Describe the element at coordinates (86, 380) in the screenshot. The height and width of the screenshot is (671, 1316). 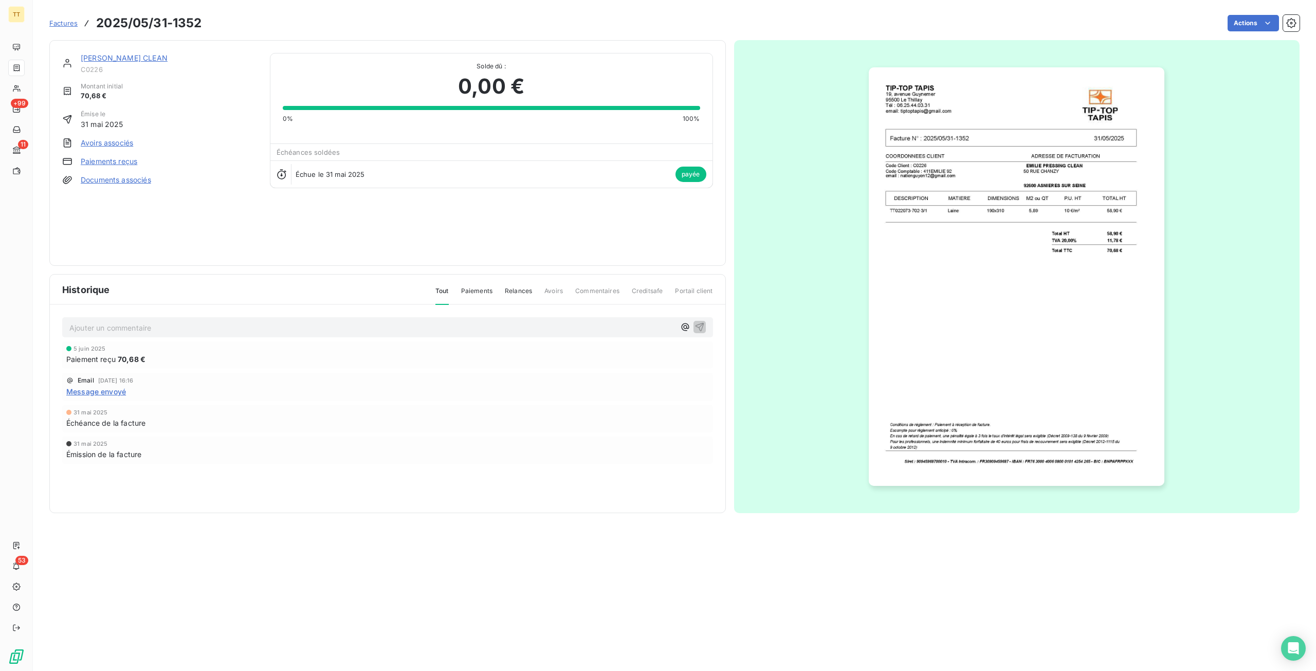
I see `span: Email` at that location.